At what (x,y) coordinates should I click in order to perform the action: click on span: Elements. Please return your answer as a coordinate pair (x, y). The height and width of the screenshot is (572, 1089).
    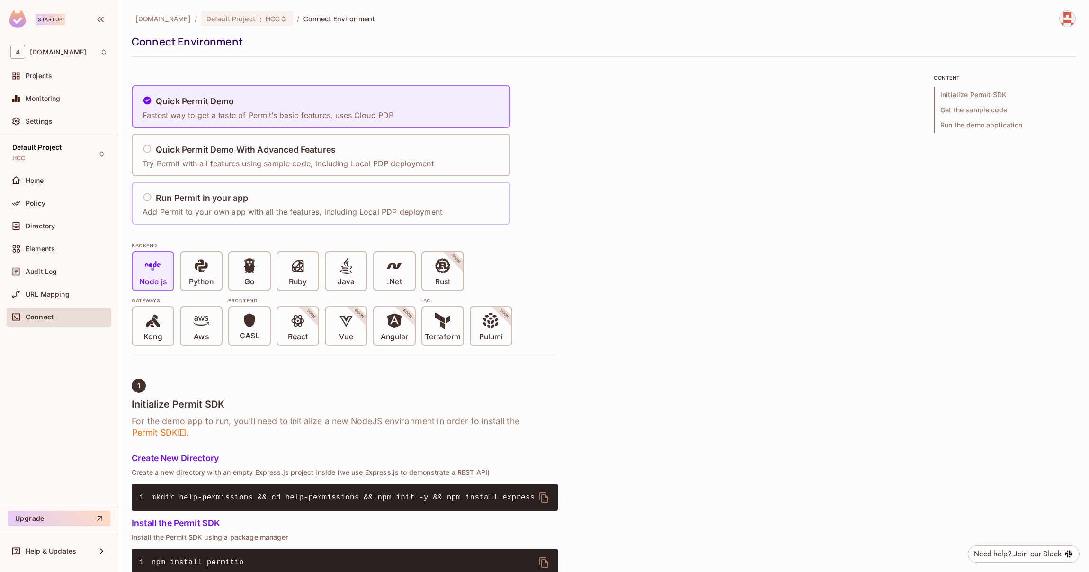
    Looking at the image, I should click on (40, 249).